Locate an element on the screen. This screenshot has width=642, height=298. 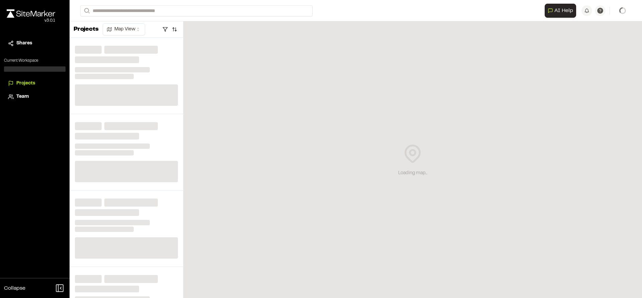
span: AI Help is located at coordinates (563, 11).